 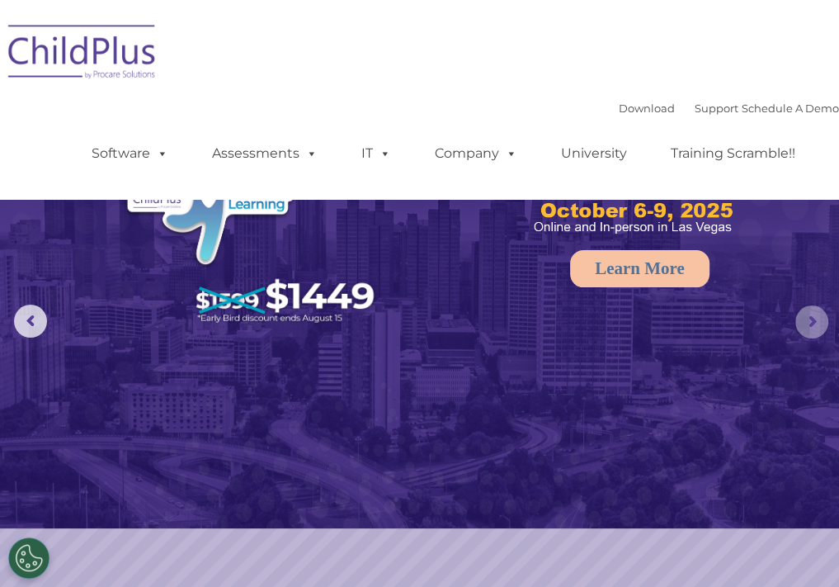 I want to click on a: Software, so click(x=130, y=153).